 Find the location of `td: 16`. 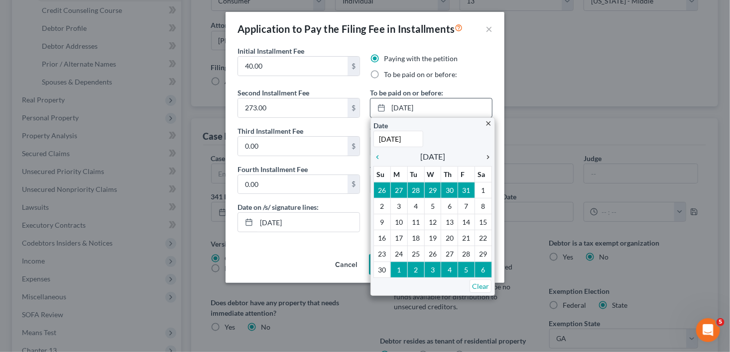

td: 16 is located at coordinates (382, 238).